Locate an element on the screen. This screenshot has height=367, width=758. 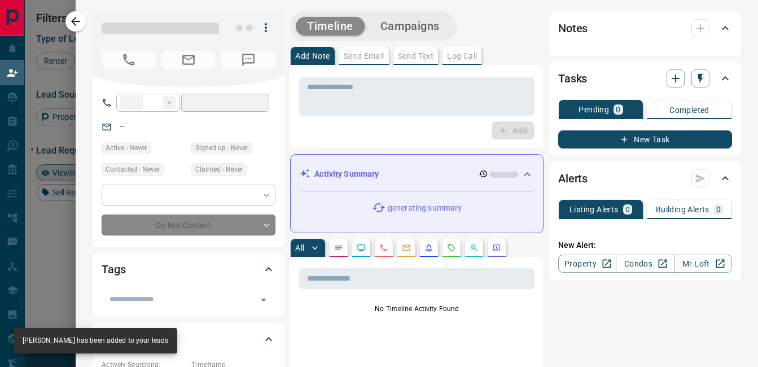
svg: Calls is located at coordinates (384, 248).